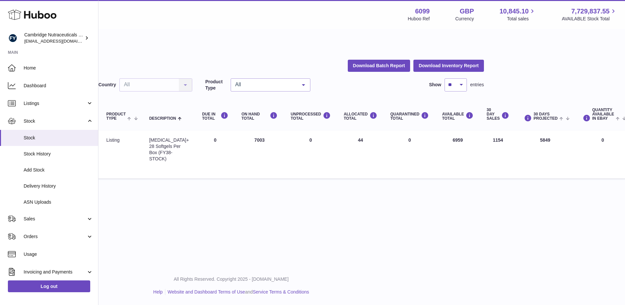  What do you see at coordinates (603, 114) in the screenshot?
I see `span: Quantity Available in eBay` at bounding box center [603, 114].